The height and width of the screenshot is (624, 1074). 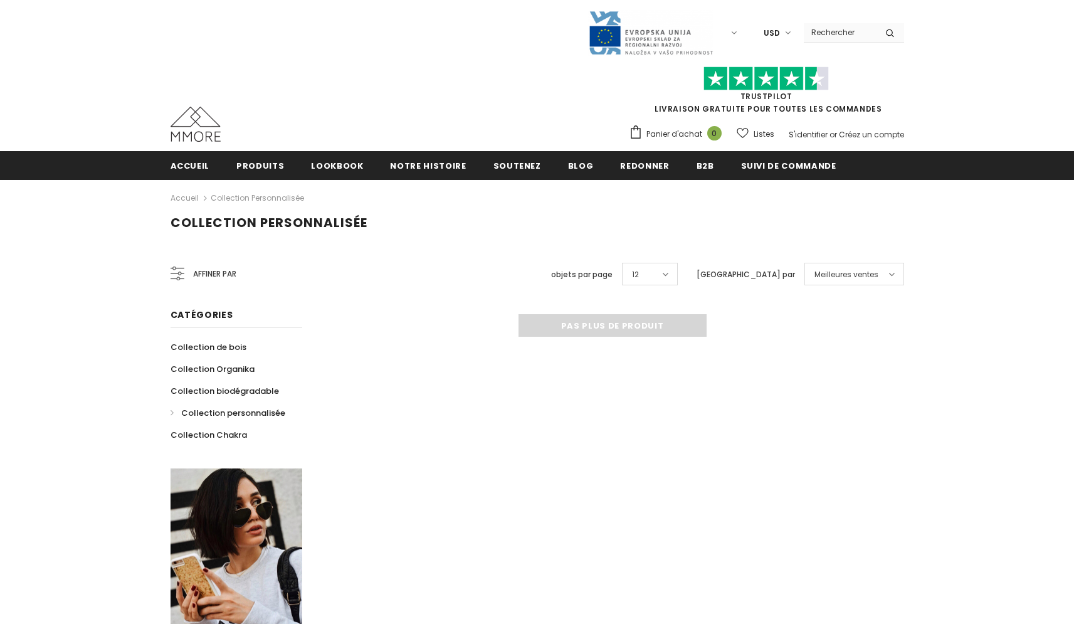 I want to click on span: B2B, so click(x=705, y=166).